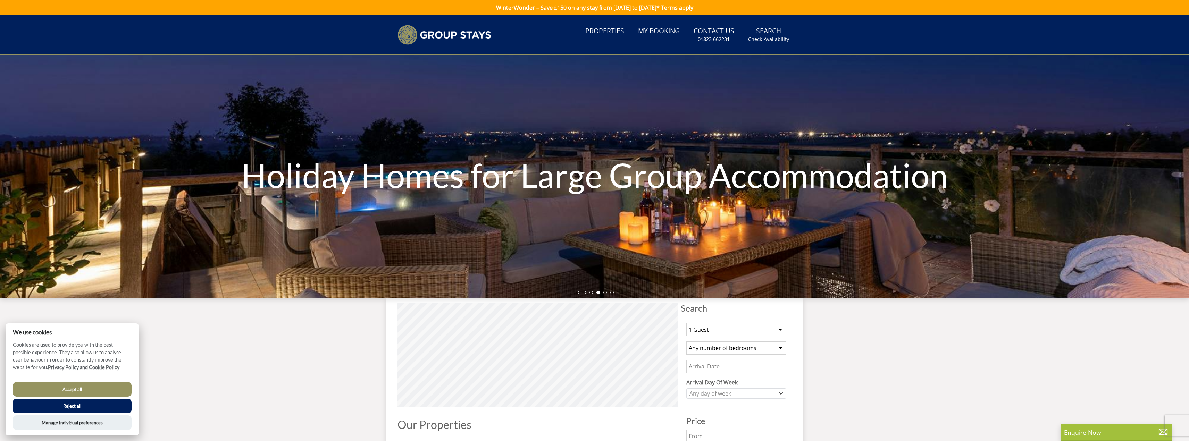  I want to click on a: Properties, so click(605, 31).